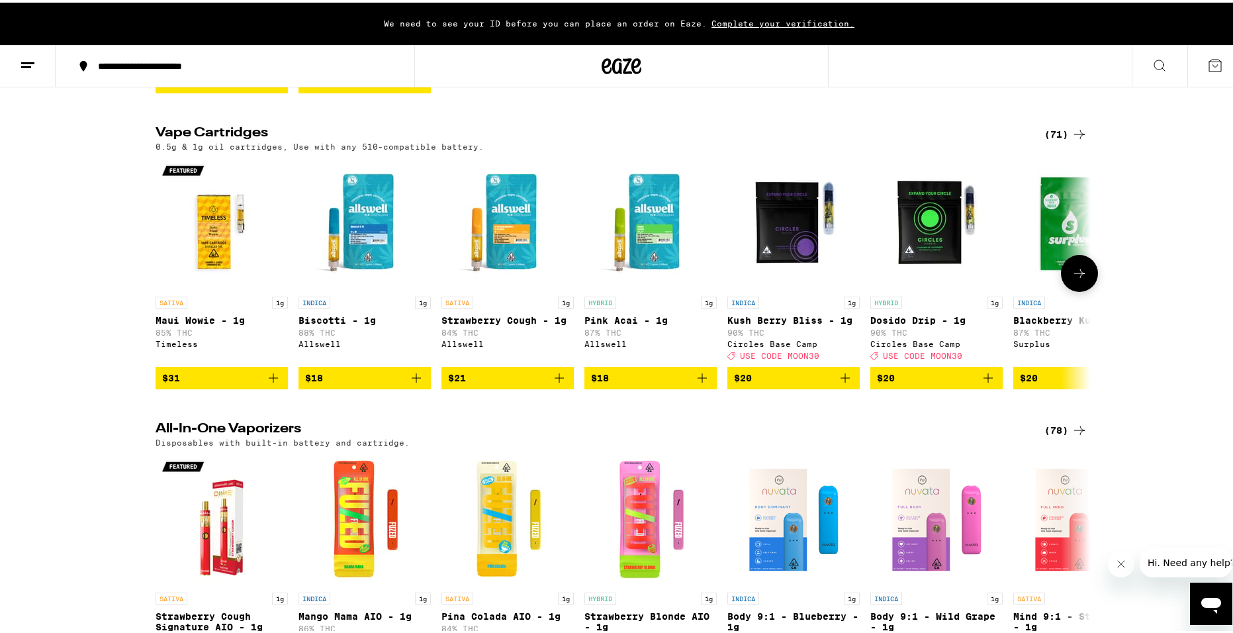  What do you see at coordinates (365, 329) in the screenshot?
I see `p: 88% THC` at bounding box center [365, 329].